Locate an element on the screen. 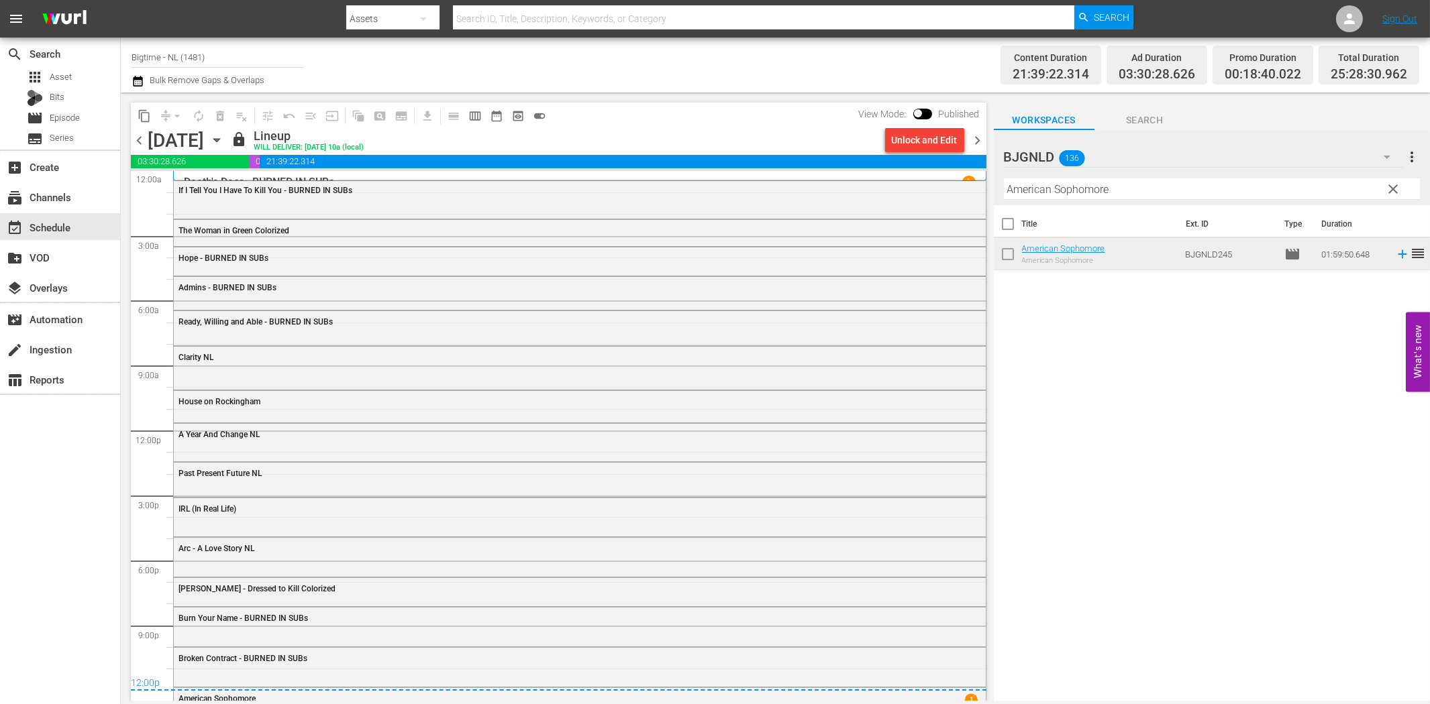  span: date_range_outlined is located at coordinates (496, 116).